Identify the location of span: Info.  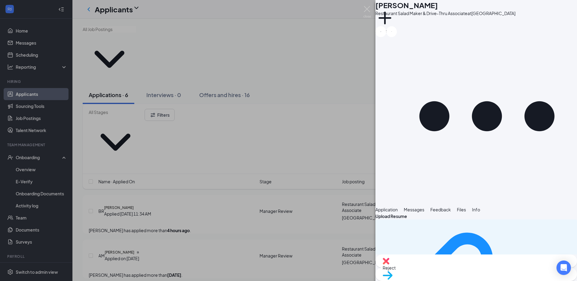
(476, 210).